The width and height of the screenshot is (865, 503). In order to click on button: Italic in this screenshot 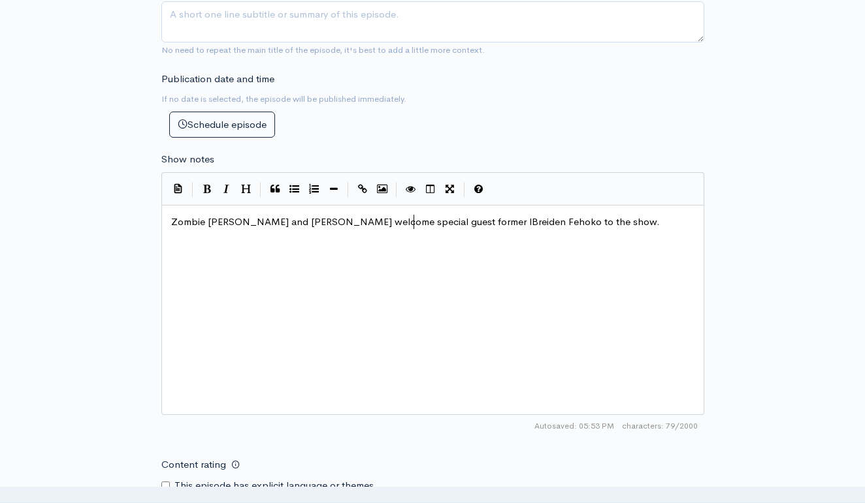, I will do `click(227, 189)`.